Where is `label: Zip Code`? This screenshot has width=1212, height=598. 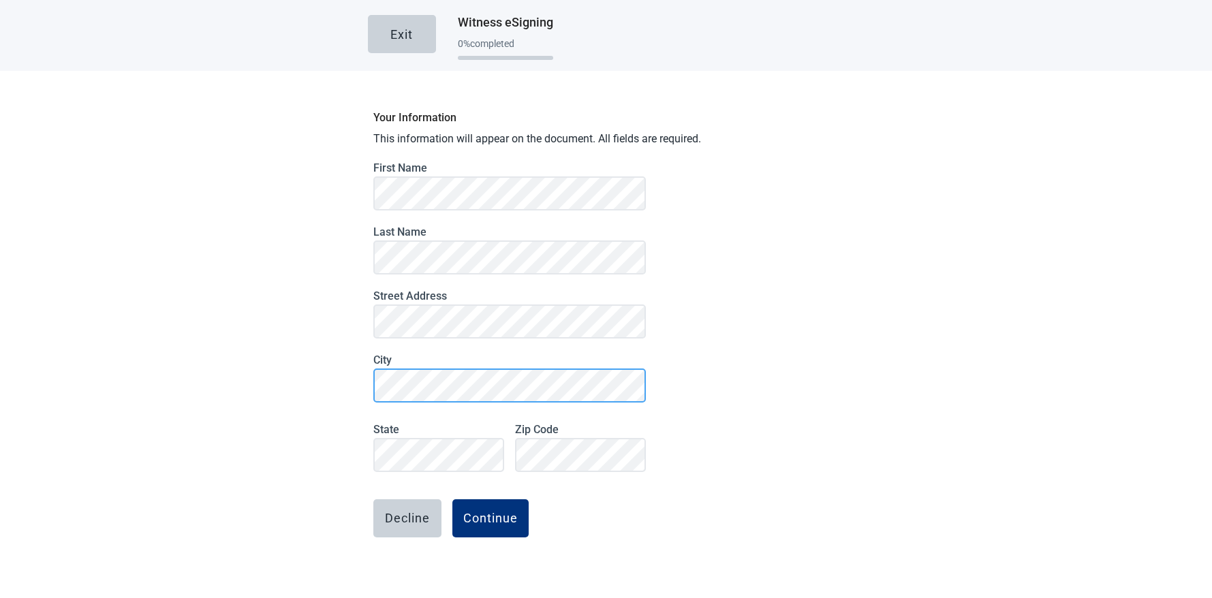 label: Zip Code is located at coordinates (581, 429).